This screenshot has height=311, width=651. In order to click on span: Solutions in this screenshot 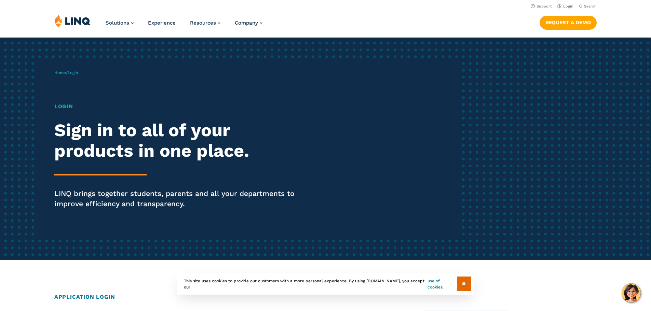, I will do `click(117, 23)`.